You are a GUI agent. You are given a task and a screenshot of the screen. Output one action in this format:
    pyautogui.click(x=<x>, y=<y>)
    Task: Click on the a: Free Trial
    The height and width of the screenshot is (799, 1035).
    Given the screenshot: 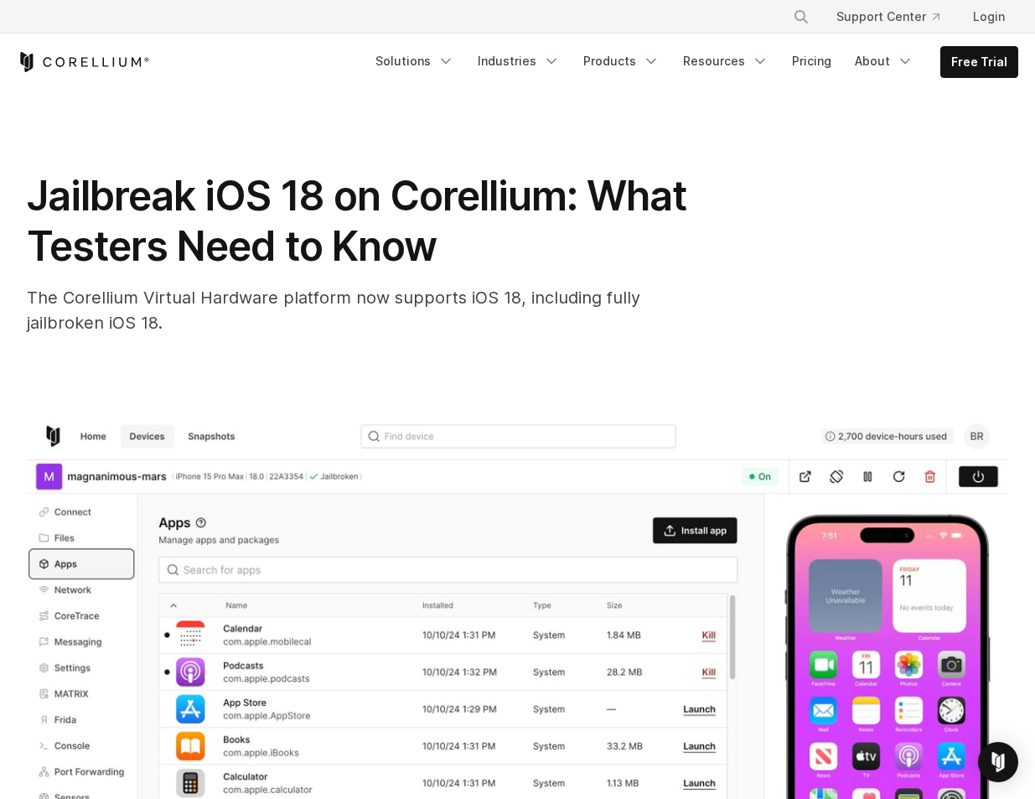 What is the action you would take?
    pyautogui.click(x=979, y=62)
    